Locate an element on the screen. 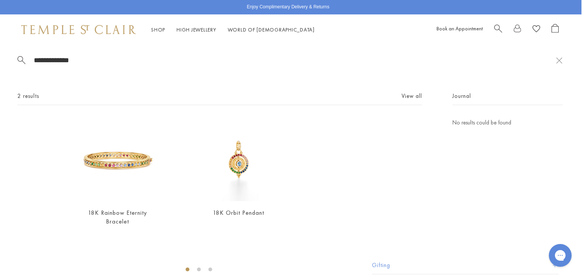  p: Enjoy Complimentary Delivery & Returns is located at coordinates (288, 7).